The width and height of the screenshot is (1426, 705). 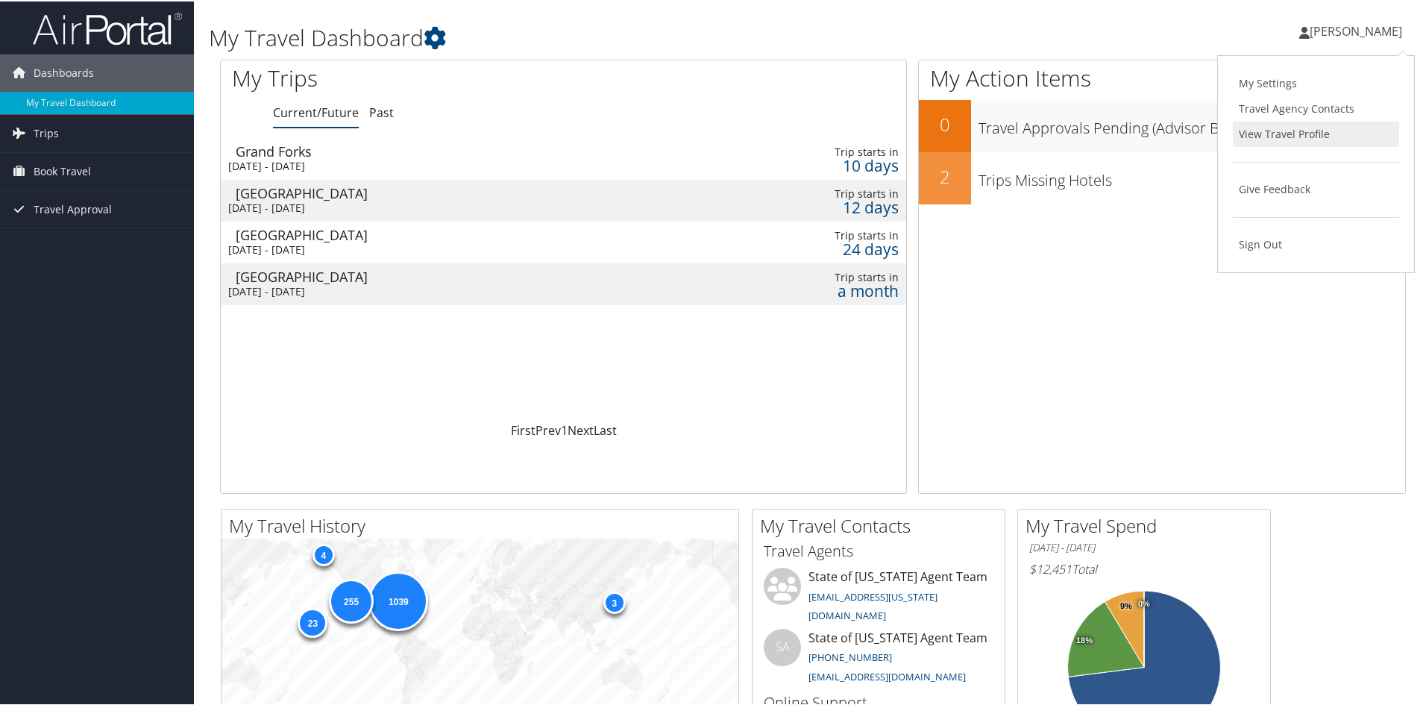 I want to click on div: 24 days, so click(x=826, y=248).